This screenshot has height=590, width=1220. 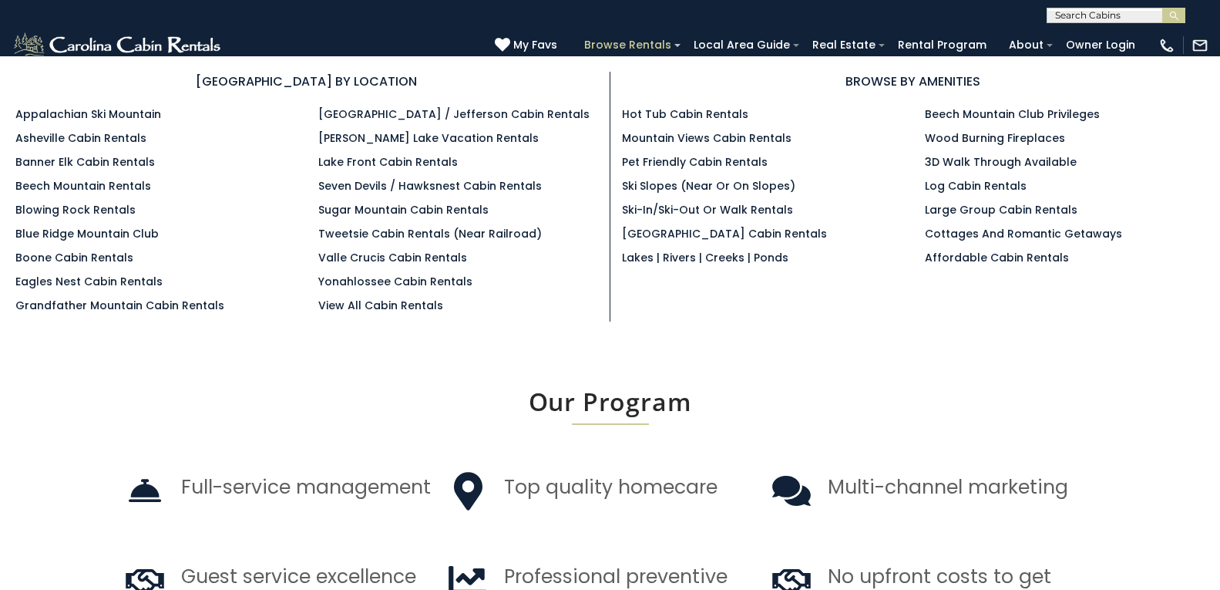 I want to click on a: Wood Burning Fireplaces, so click(x=995, y=138).